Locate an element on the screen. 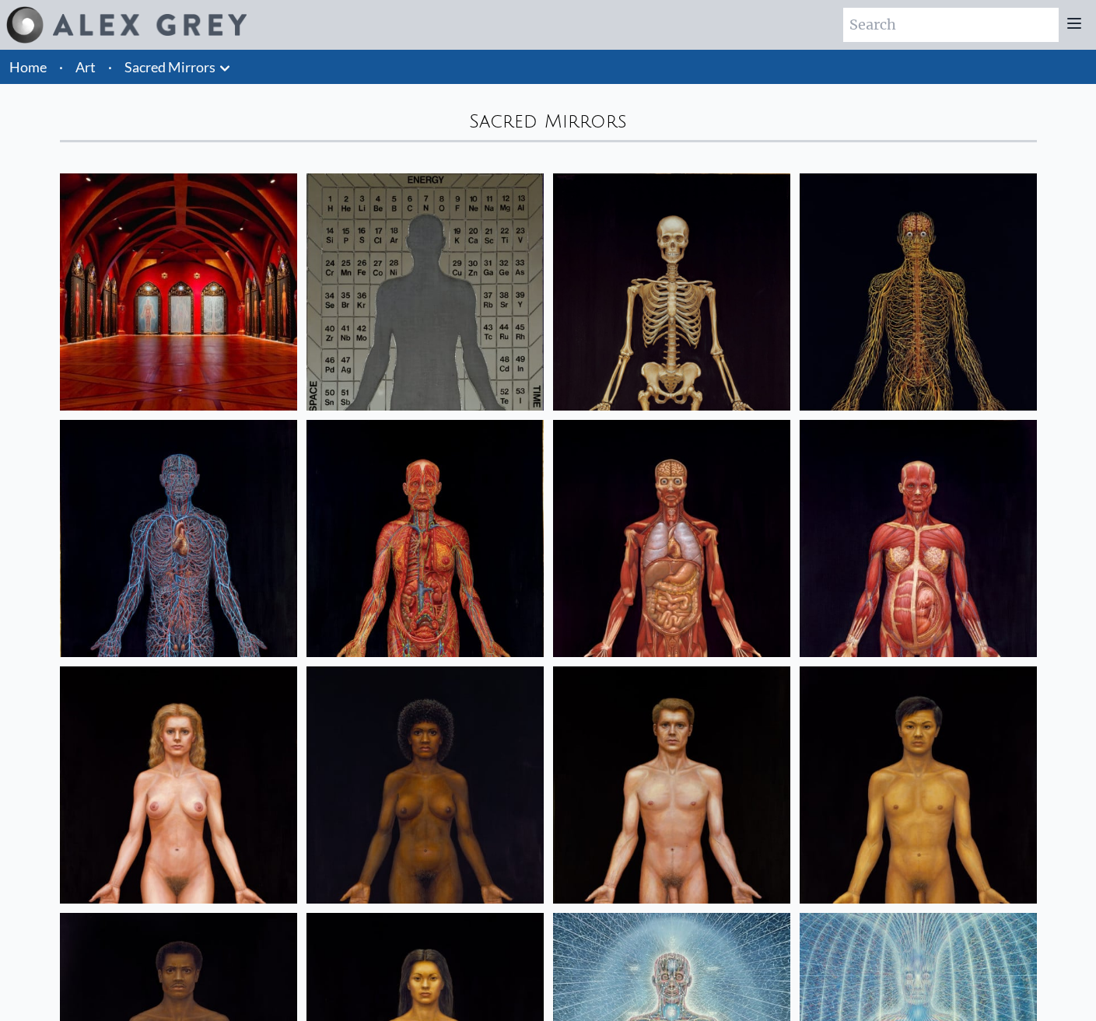  input: Search is located at coordinates (950, 25).